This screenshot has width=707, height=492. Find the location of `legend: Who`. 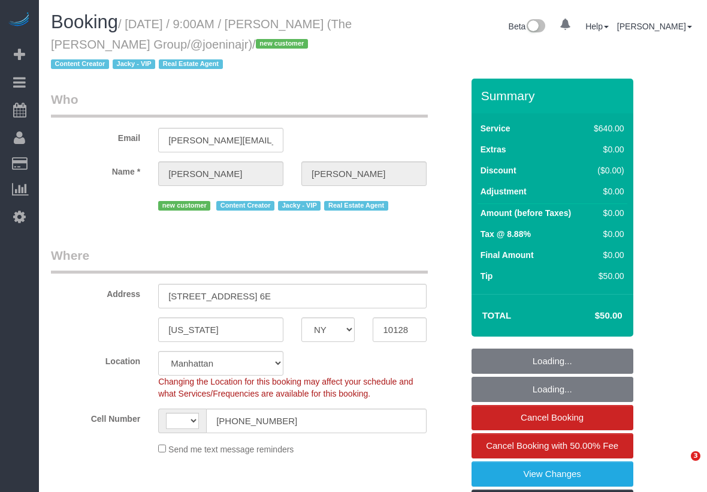

legend: Who is located at coordinates (239, 104).